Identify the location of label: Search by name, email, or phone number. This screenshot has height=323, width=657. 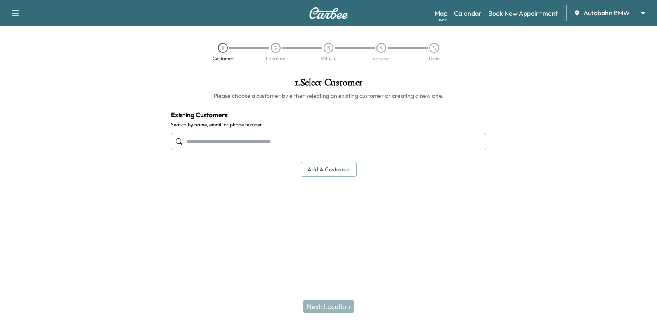
(328, 125).